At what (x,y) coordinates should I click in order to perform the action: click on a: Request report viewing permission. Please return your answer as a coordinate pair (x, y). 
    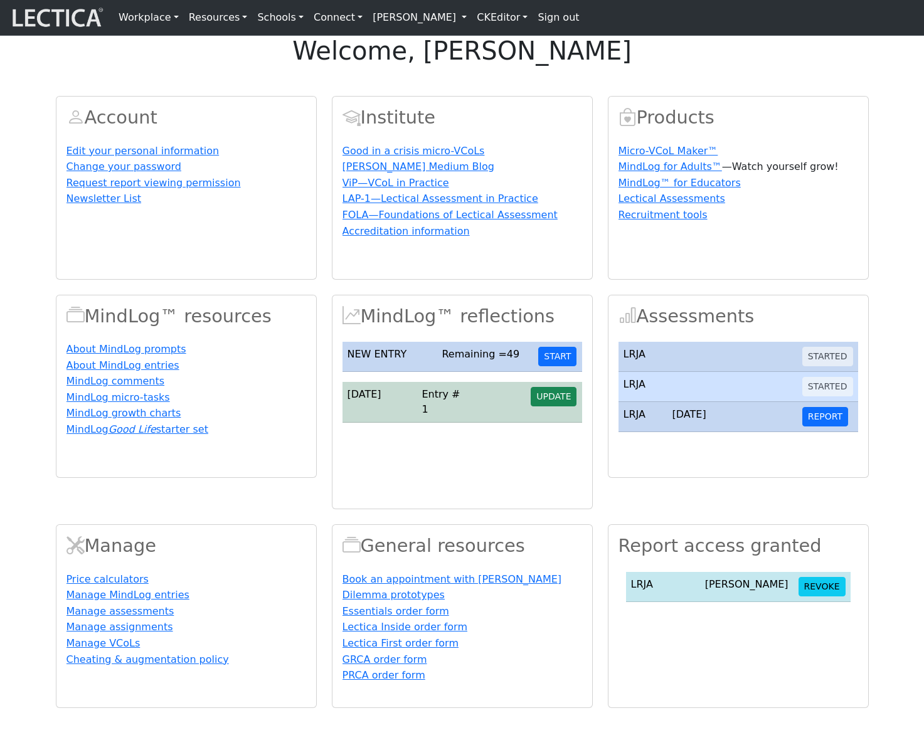
    Looking at the image, I should click on (154, 183).